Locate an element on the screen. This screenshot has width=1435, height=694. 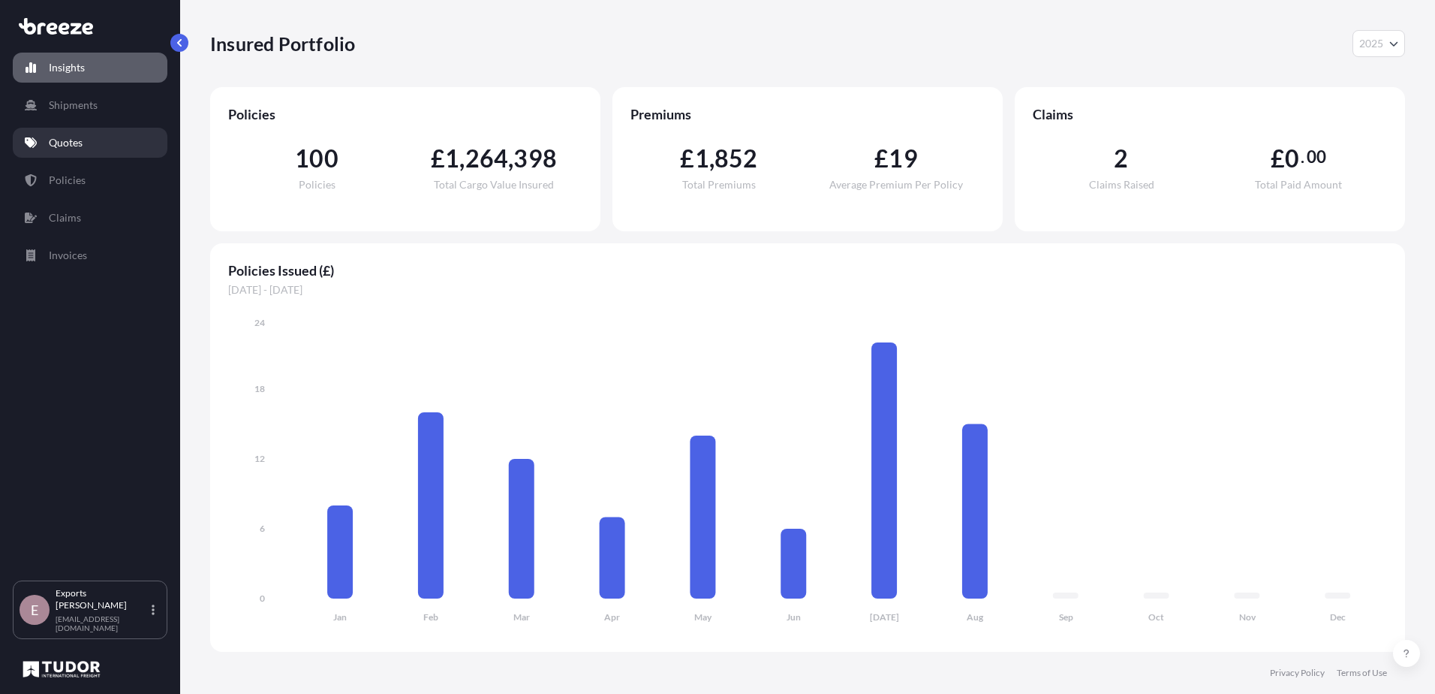
span: 398 is located at coordinates (535, 158).